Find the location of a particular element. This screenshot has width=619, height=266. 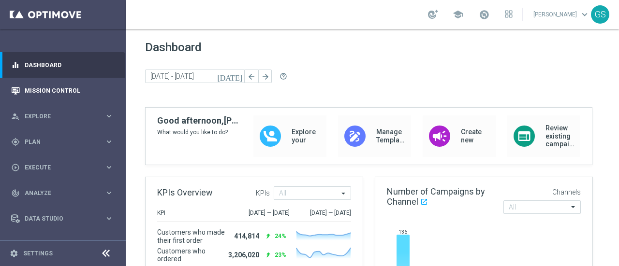

a: Mission Control is located at coordinates (69, 90).